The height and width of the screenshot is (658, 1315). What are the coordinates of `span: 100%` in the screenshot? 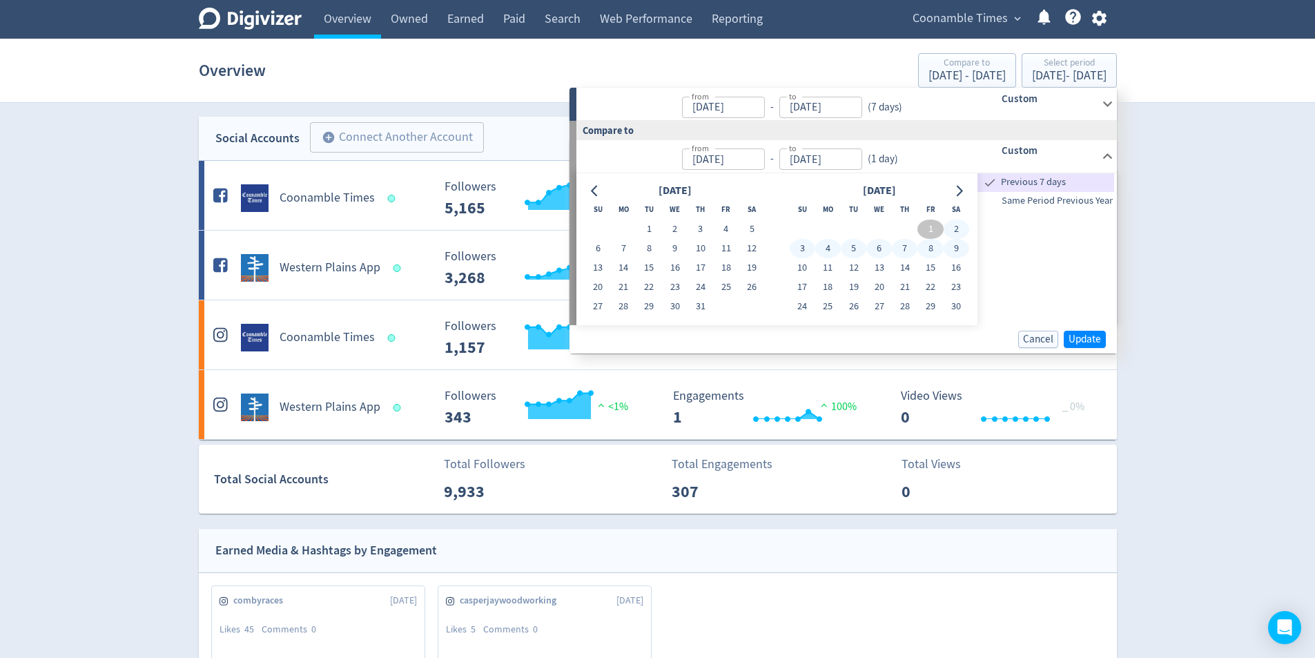 It's located at (837, 407).